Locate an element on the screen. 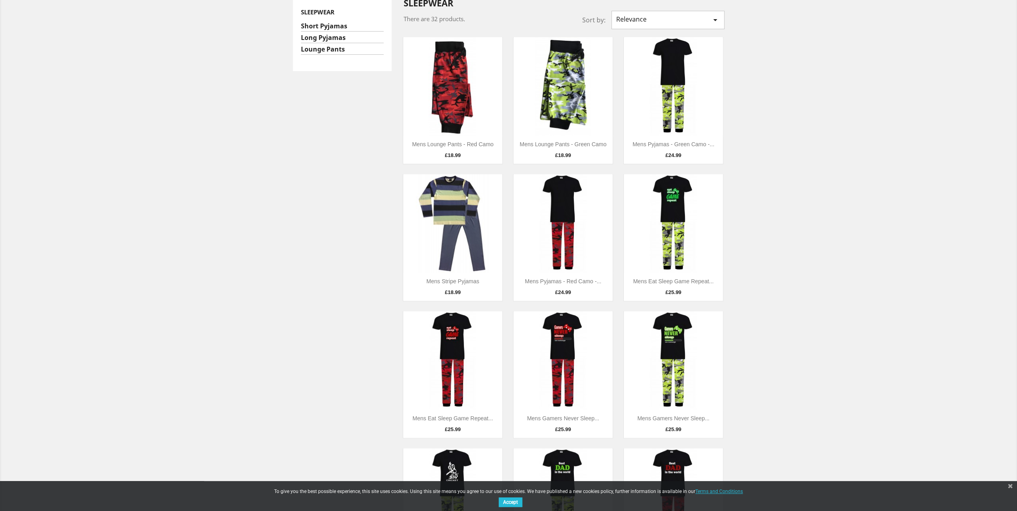  button: Accept is located at coordinates (510, 502).